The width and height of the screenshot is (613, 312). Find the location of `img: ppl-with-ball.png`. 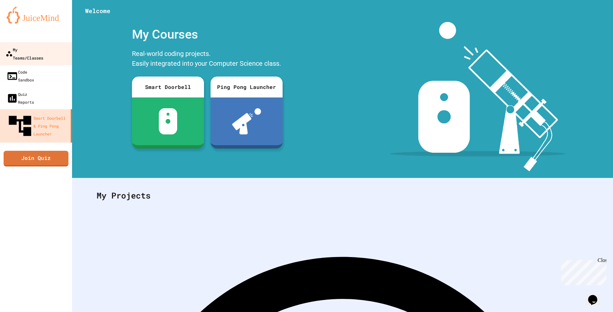

img: ppl-with-ball.png is located at coordinates (247, 121).